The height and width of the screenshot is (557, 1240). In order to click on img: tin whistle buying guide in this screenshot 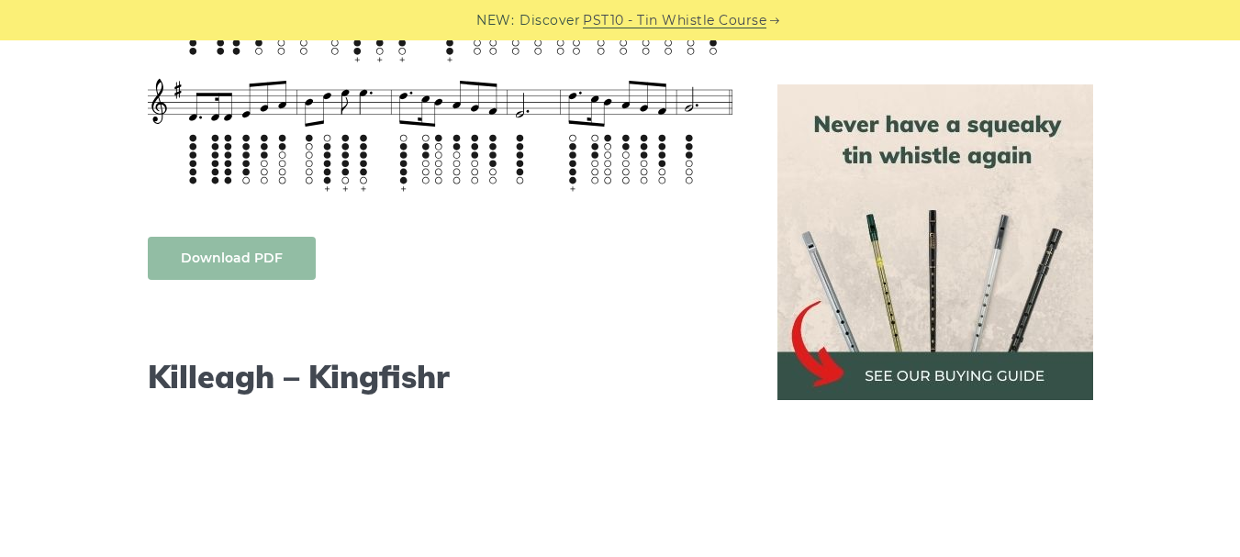, I will do `click(935, 242)`.